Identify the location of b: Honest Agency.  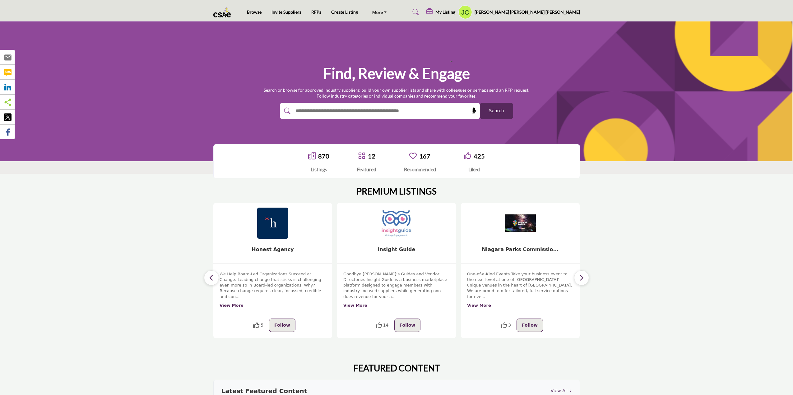
(273, 250).